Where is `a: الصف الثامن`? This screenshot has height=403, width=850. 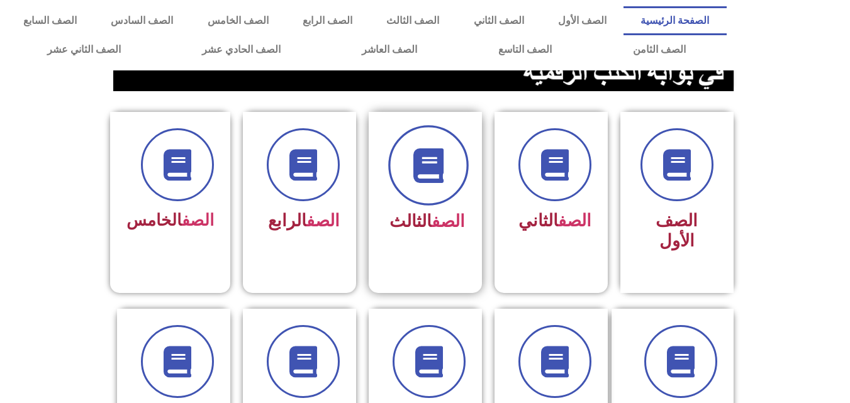 a: الصف الثامن is located at coordinates (659, 50).